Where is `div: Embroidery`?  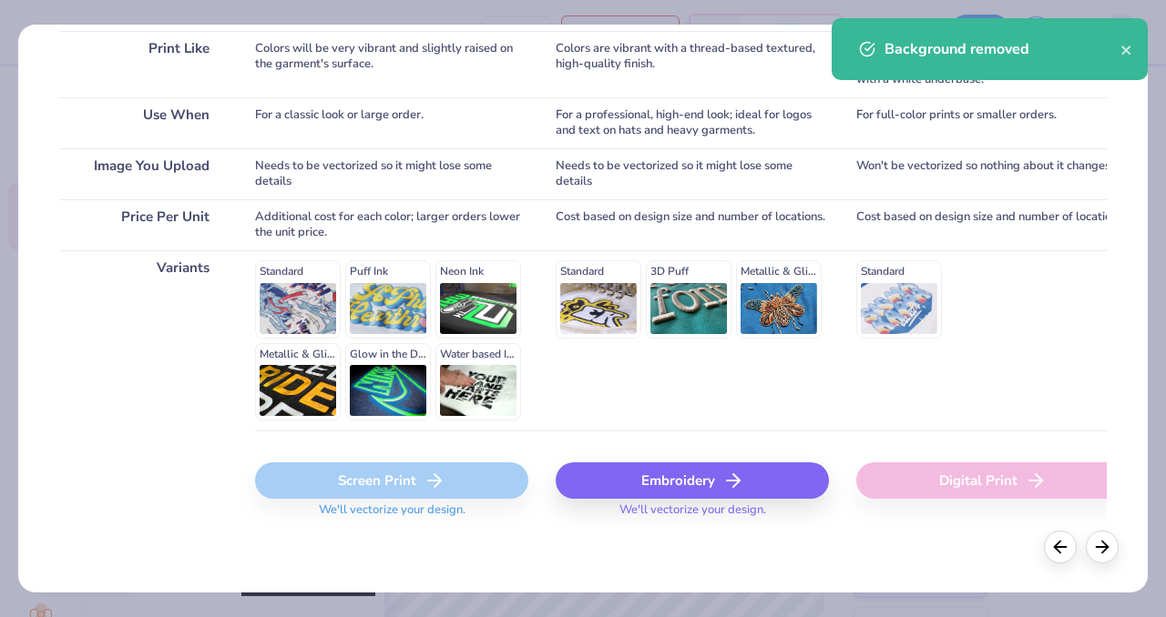 div: Embroidery is located at coordinates (692, 481).